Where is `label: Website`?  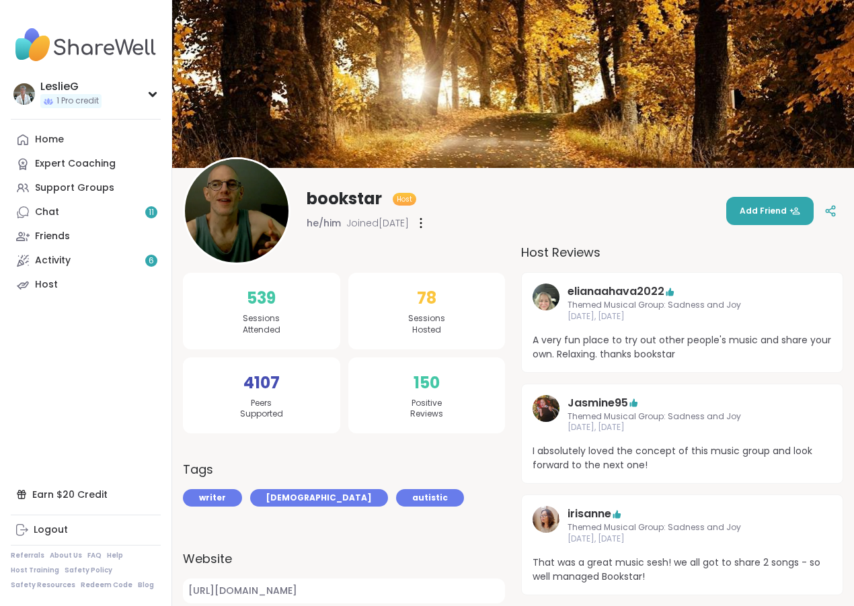 label: Website is located at coordinates (343, 558).